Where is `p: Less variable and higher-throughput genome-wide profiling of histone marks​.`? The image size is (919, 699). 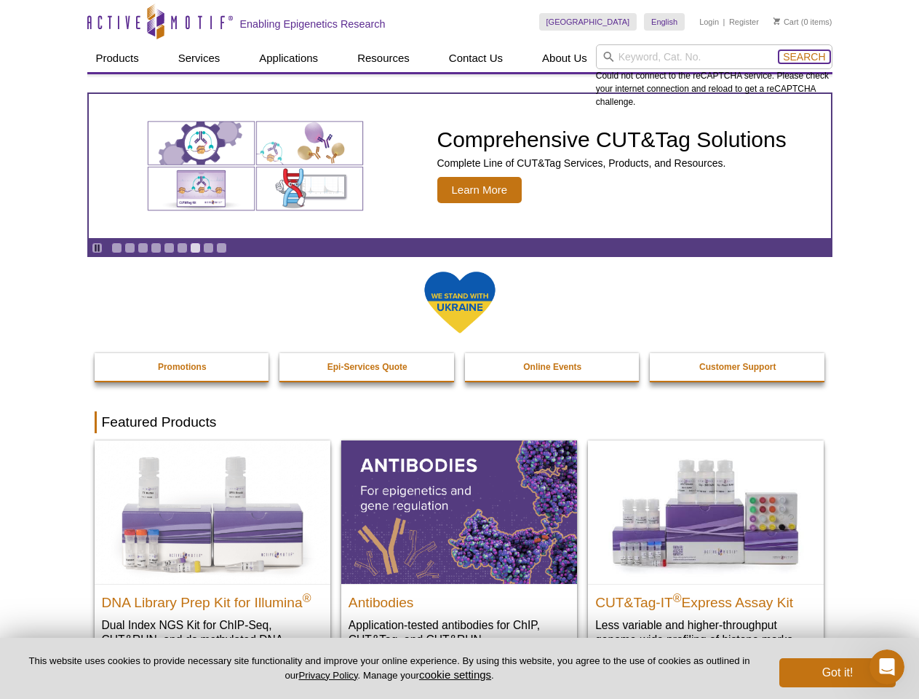
p: Less variable and higher-throughput genome-wide profiling of histone marks​. is located at coordinates (706, 632).